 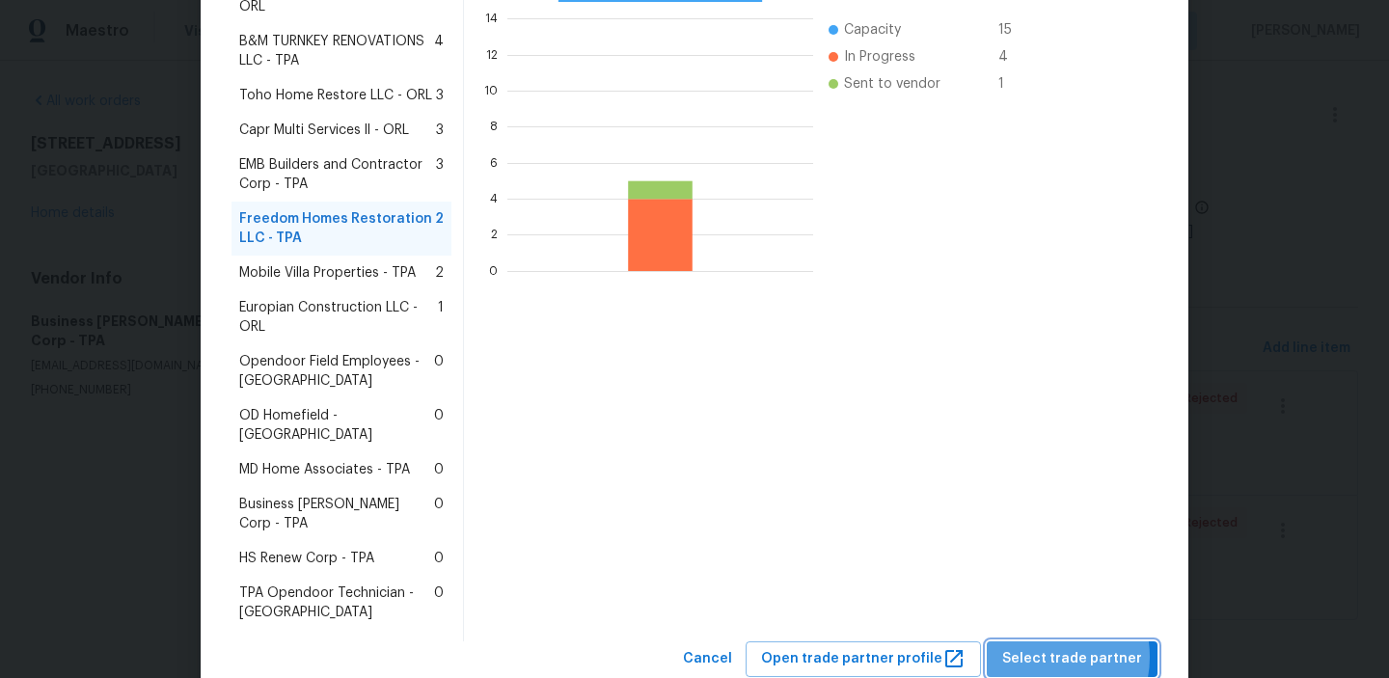 I want to click on span: Cancel, so click(x=707, y=659).